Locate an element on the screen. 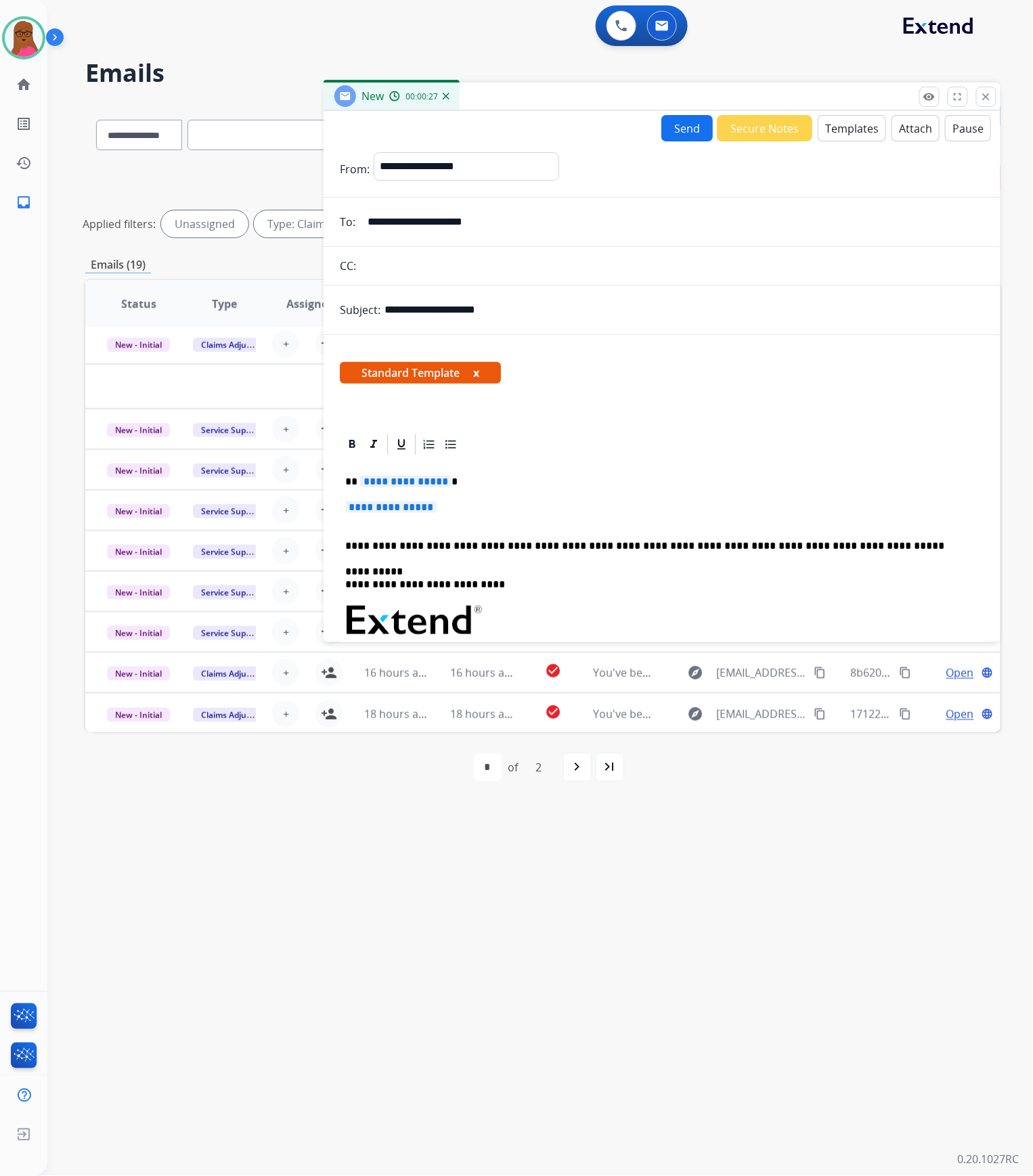 The height and width of the screenshot is (1176, 1033). img: avatar is located at coordinates (24, 38).